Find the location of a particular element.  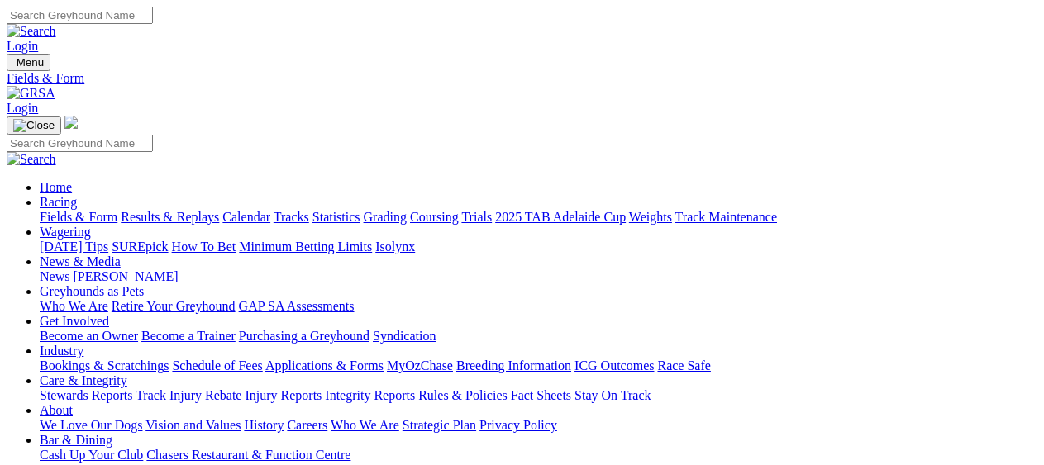

div: Greyhounds as Pets is located at coordinates (538, 307).